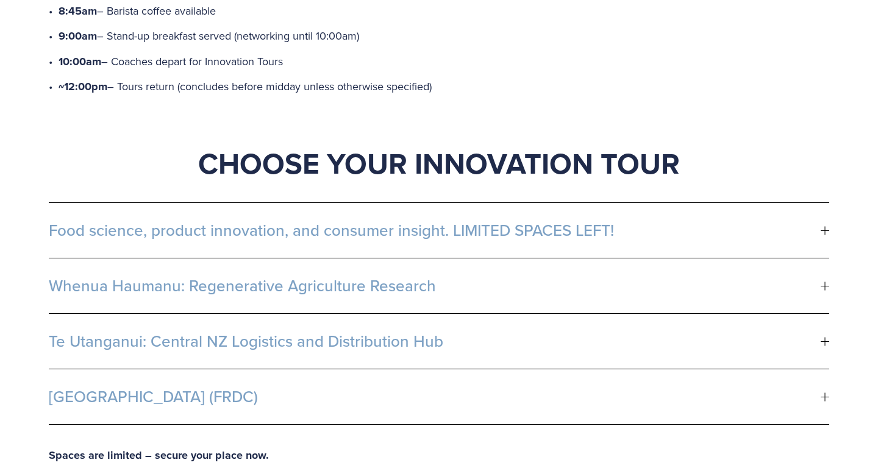 The image size is (878, 468). What do you see at coordinates (444, 36) in the screenshot?
I see `p: – Stand-up breakfast served (networking until 10:00am)` at bounding box center [444, 36].